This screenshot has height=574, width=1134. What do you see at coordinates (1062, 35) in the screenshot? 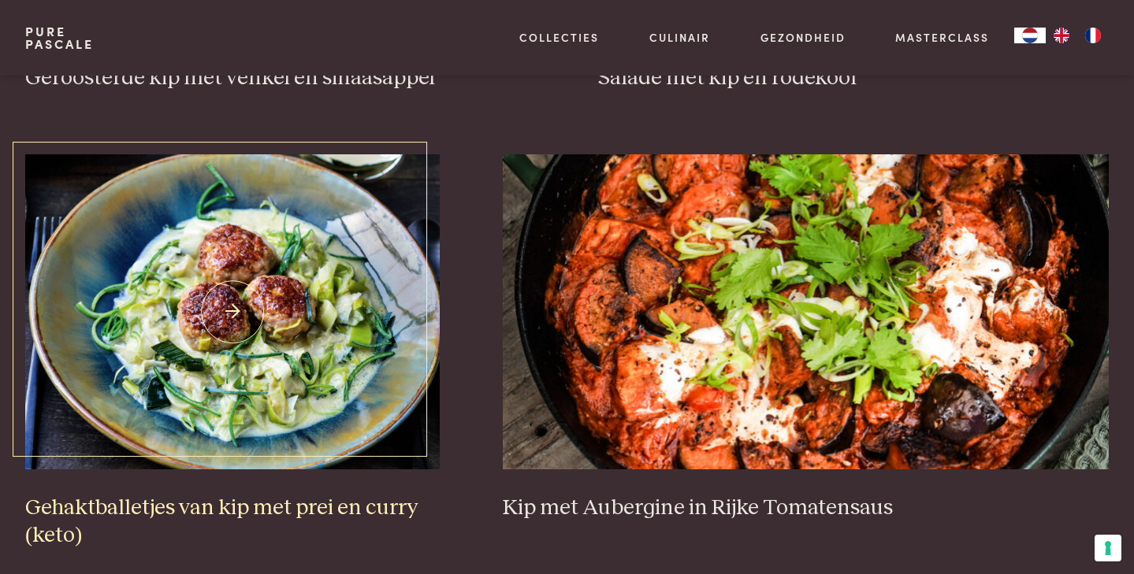
I see `aside: Language selected: Nederlands` at bounding box center [1062, 35].